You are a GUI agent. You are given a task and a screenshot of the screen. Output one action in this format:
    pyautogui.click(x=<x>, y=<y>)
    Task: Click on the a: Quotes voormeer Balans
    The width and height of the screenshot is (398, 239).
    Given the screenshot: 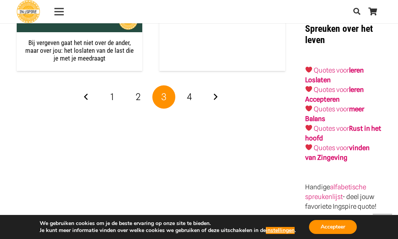 What is the action you would take?
    pyautogui.click(x=335, y=114)
    